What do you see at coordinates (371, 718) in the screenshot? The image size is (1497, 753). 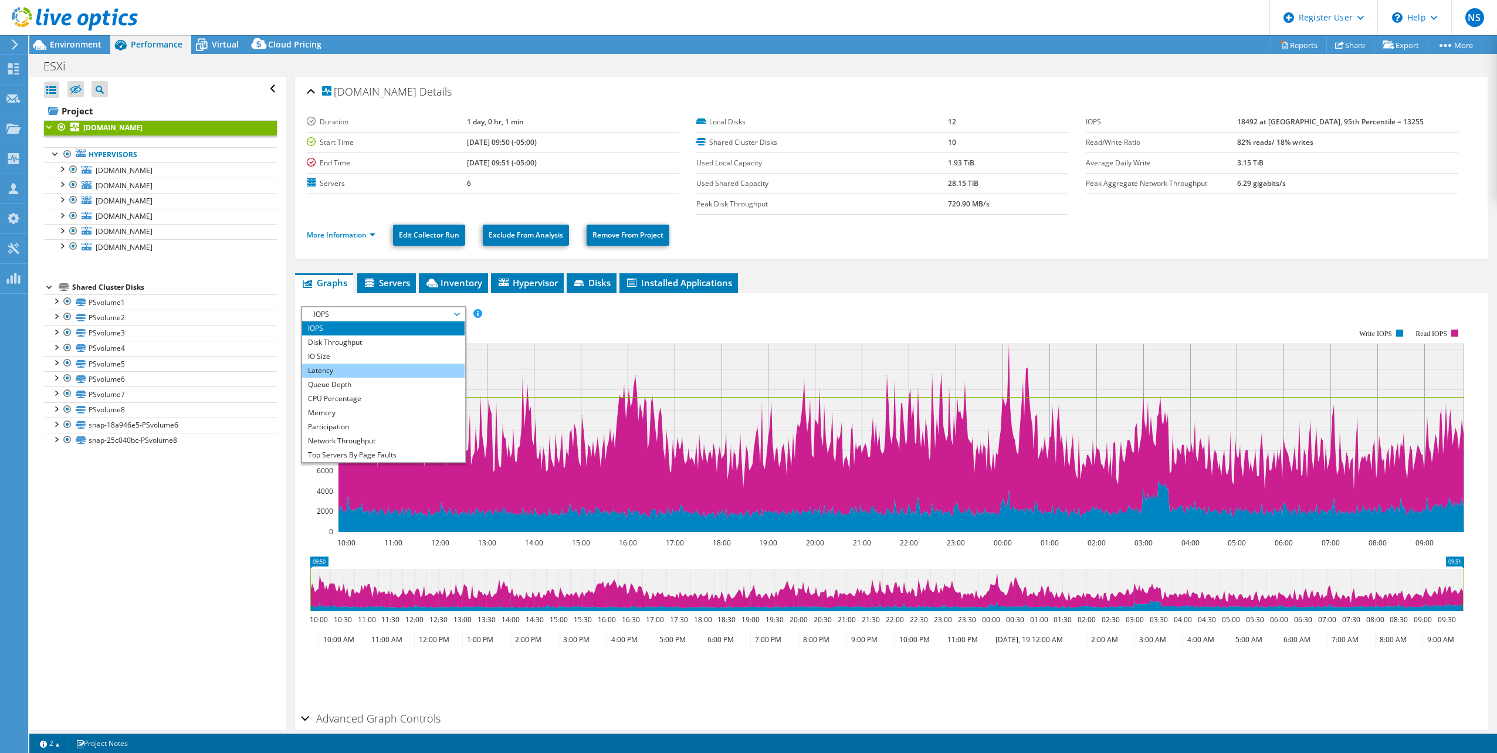 I see `h2: Advanced Graph Controls` at bounding box center [371, 718].